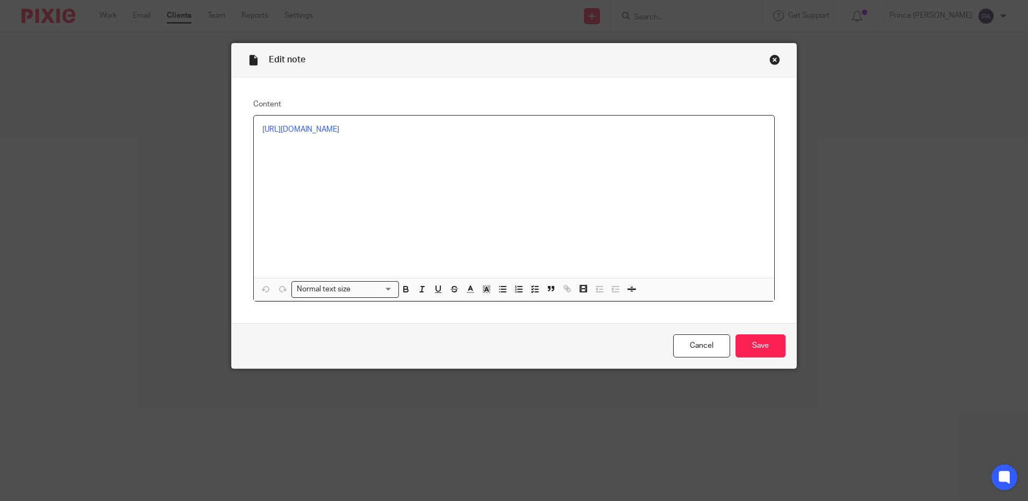 The height and width of the screenshot is (501, 1028). What do you see at coordinates (287, 60) in the screenshot?
I see `span: Edit note` at bounding box center [287, 60].